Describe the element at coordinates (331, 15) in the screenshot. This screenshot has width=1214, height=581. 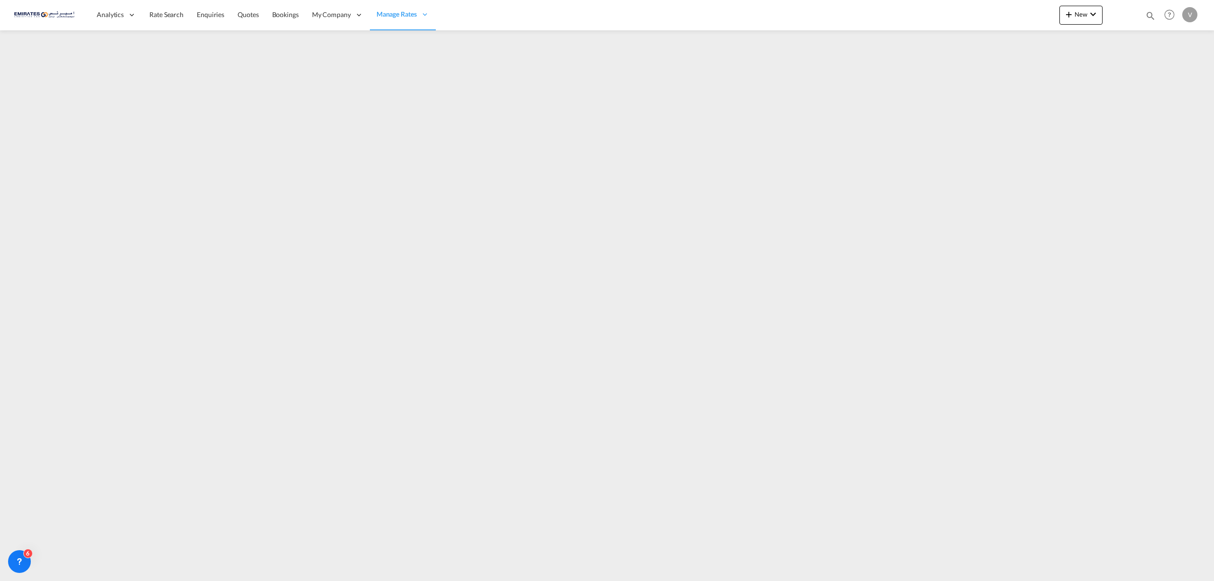
I see `span: My Company` at that location.